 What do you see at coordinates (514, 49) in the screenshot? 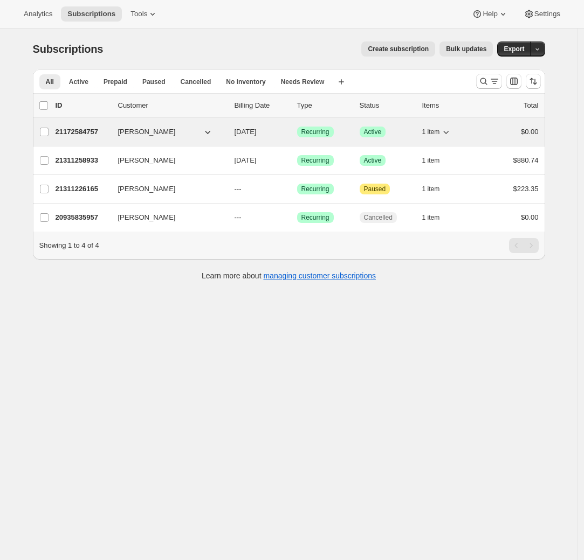
I see `span: Export` at bounding box center [514, 49].